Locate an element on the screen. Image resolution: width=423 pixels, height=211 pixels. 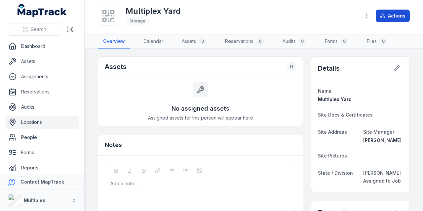
a: Forms0 is located at coordinates (337, 42).